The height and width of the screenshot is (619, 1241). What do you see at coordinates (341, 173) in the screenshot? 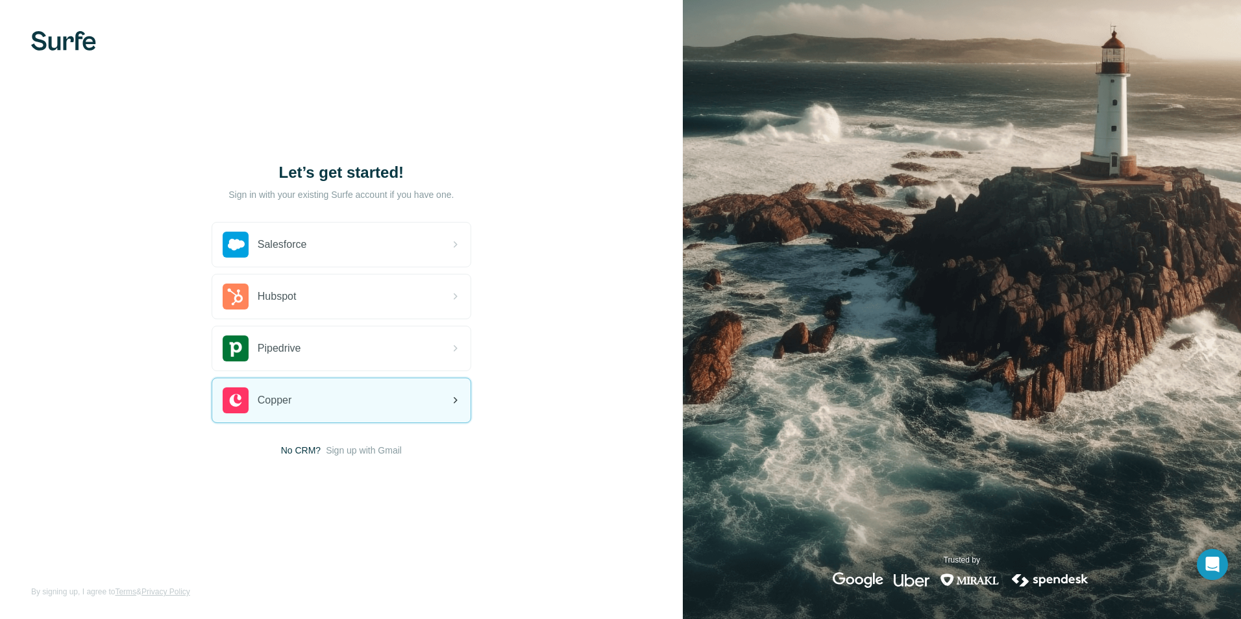
I see `h1: Let’s get started!` at bounding box center [341, 173].